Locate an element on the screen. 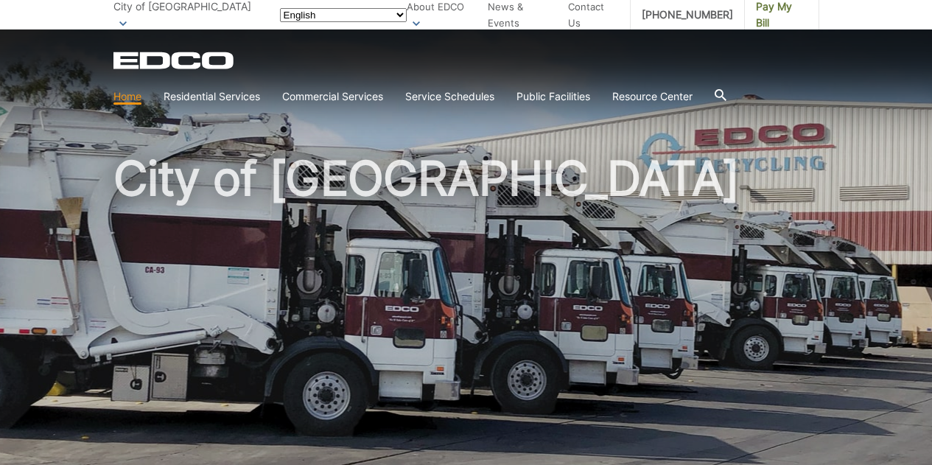  a: Resource Center is located at coordinates (652, 97).